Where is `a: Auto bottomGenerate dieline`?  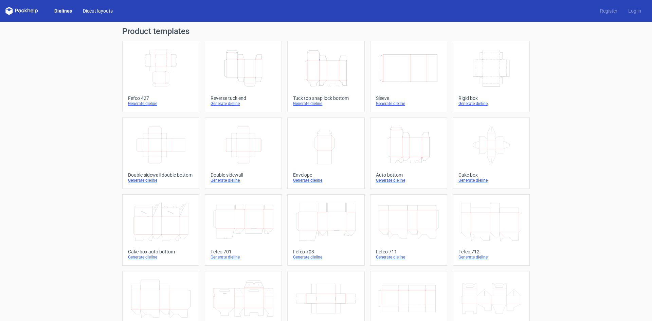
a: Auto bottomGenerate dieline is located at coordinates (409, 153).